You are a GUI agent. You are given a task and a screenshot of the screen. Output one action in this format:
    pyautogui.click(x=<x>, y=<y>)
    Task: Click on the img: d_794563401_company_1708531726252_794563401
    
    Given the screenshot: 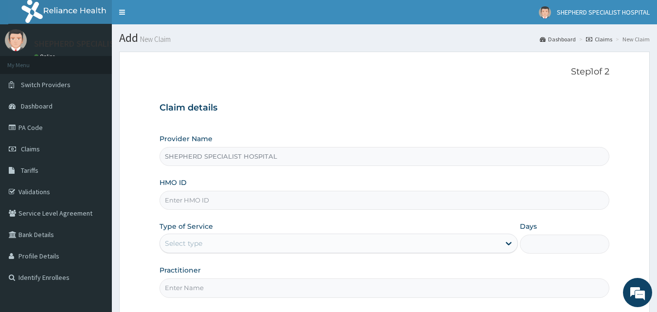 What is the action you would take?
    pyautogui.click(x=29, y=61)
    